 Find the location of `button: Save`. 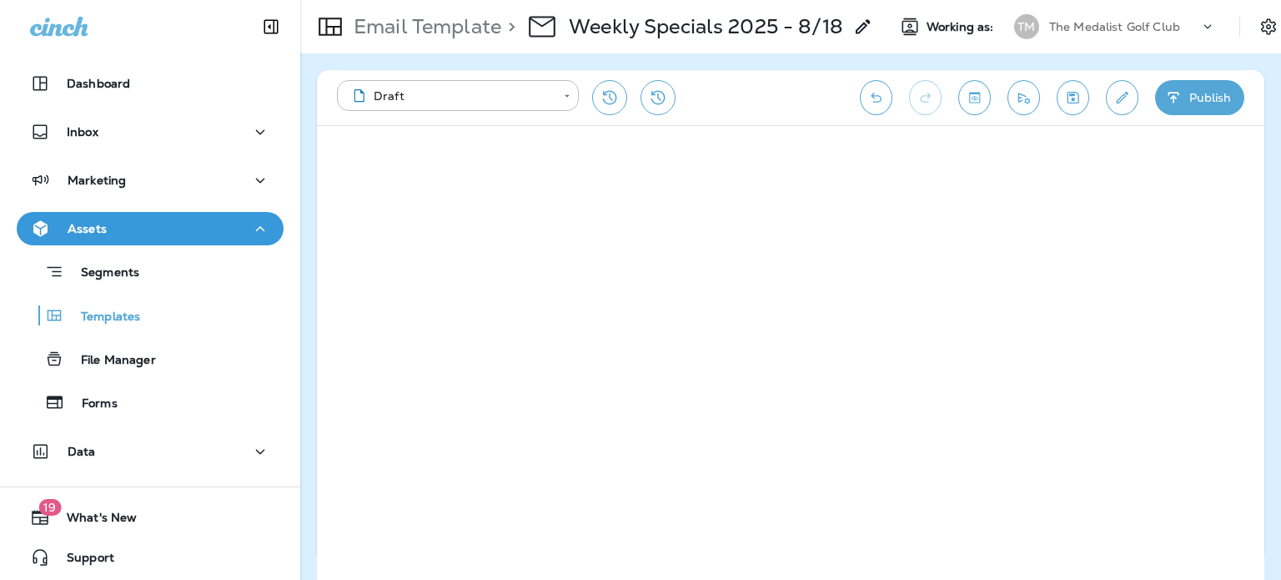

button: Save is located at coordinates (1073, 98).